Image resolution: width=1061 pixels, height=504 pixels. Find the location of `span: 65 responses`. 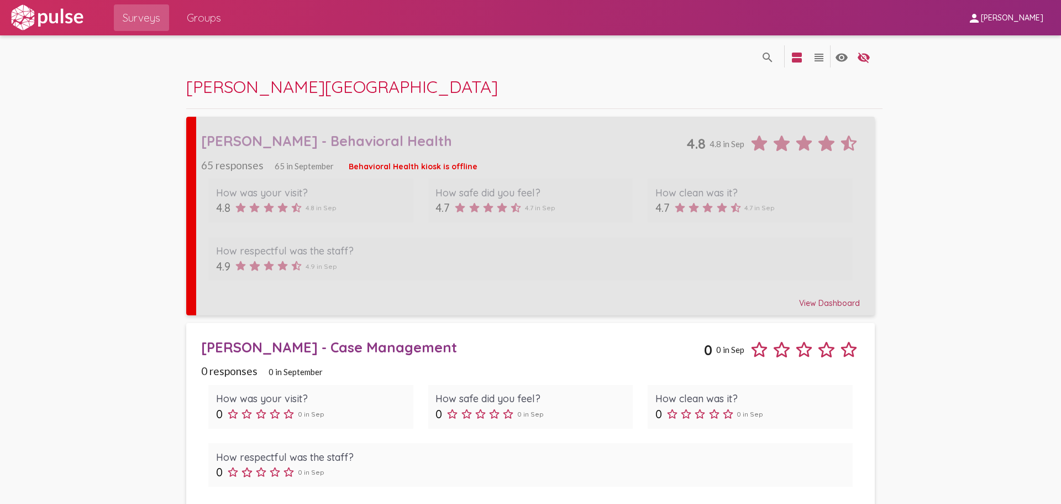

span: 65 responses is located at coordinates (232, 165).